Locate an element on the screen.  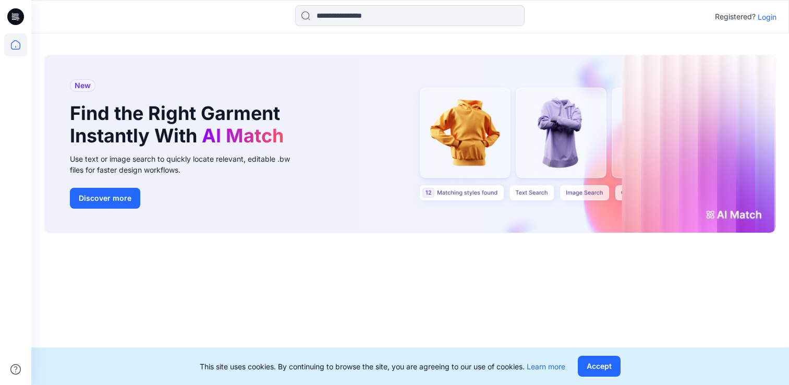
a: Learn more is located at coordinates (546, 366).